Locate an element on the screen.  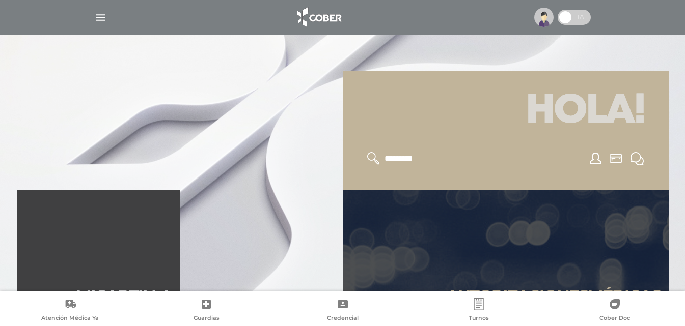
a: Micartilla is located at coordinates (98, 251).